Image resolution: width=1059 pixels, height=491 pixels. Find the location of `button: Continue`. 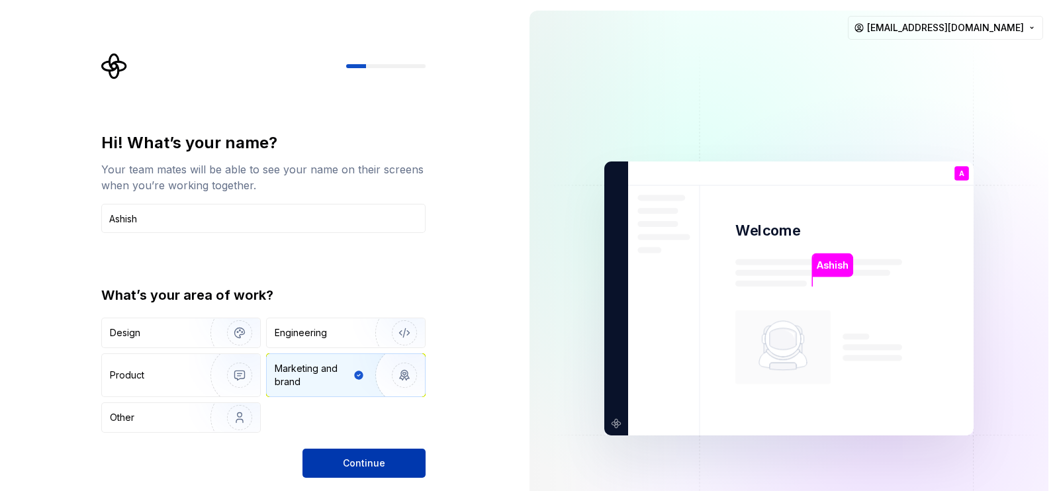

button: Continue is located at coordinates (364, 463).